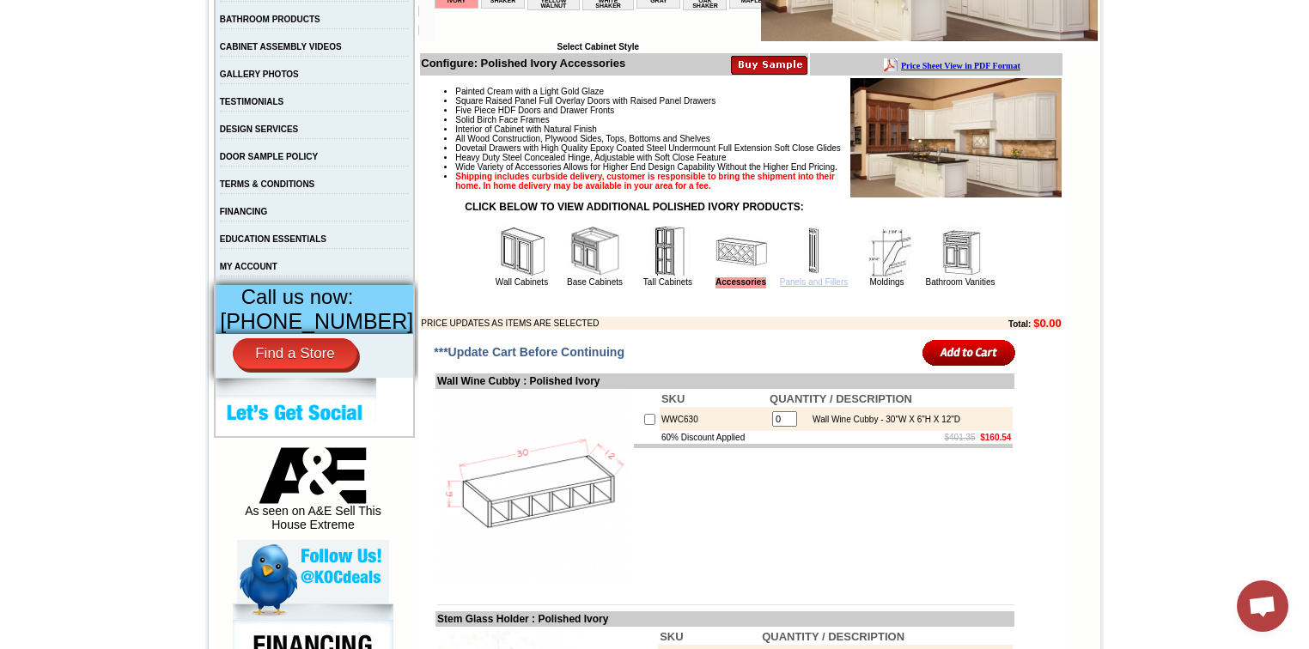 The height and width of the screenshot is (649, 1309). I want to click on td: Stem Glass Holder : Polished Ivory, so click(725, 619).